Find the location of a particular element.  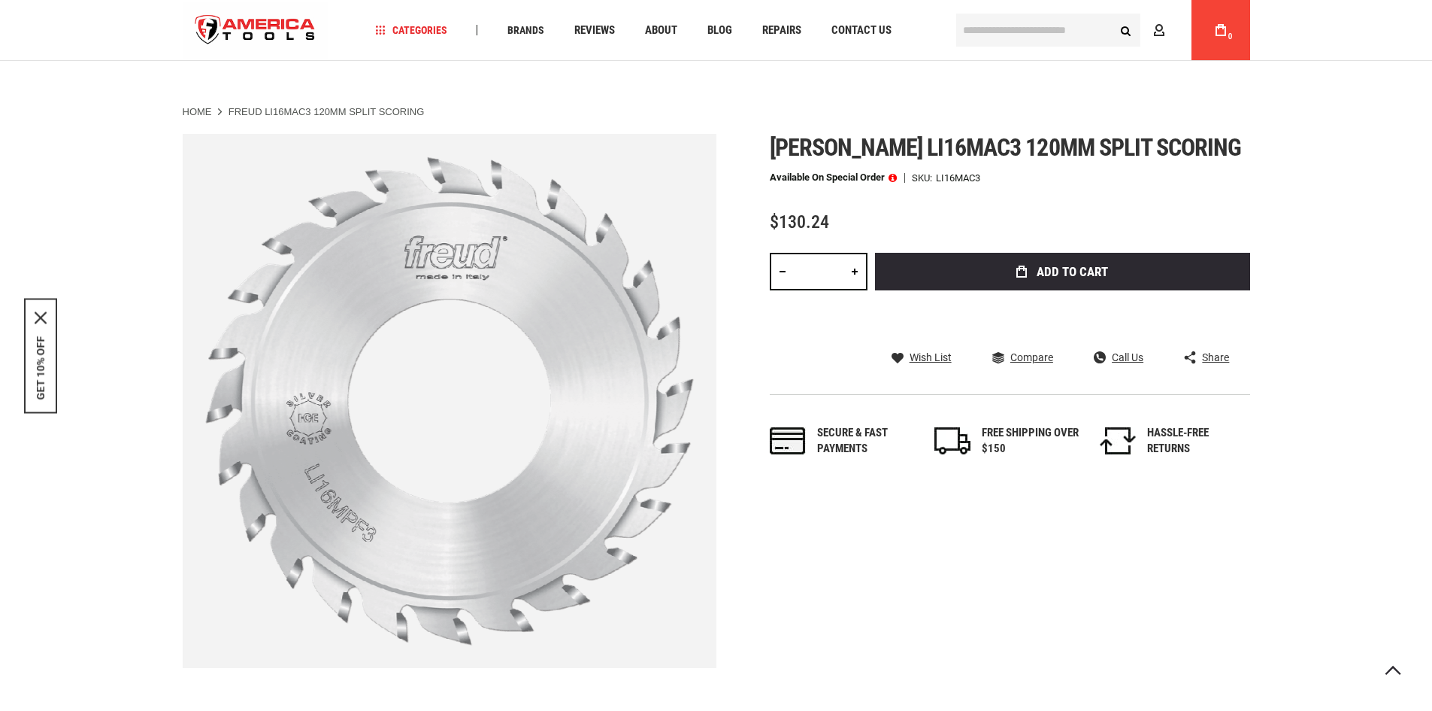

span: Categories is located at coordinates (411, 30).